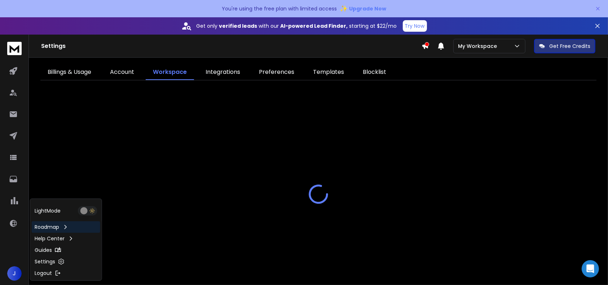 The height and width of the screenshot is (285, 608). I want to click on p: Get Free Credits, so click(570, 46).